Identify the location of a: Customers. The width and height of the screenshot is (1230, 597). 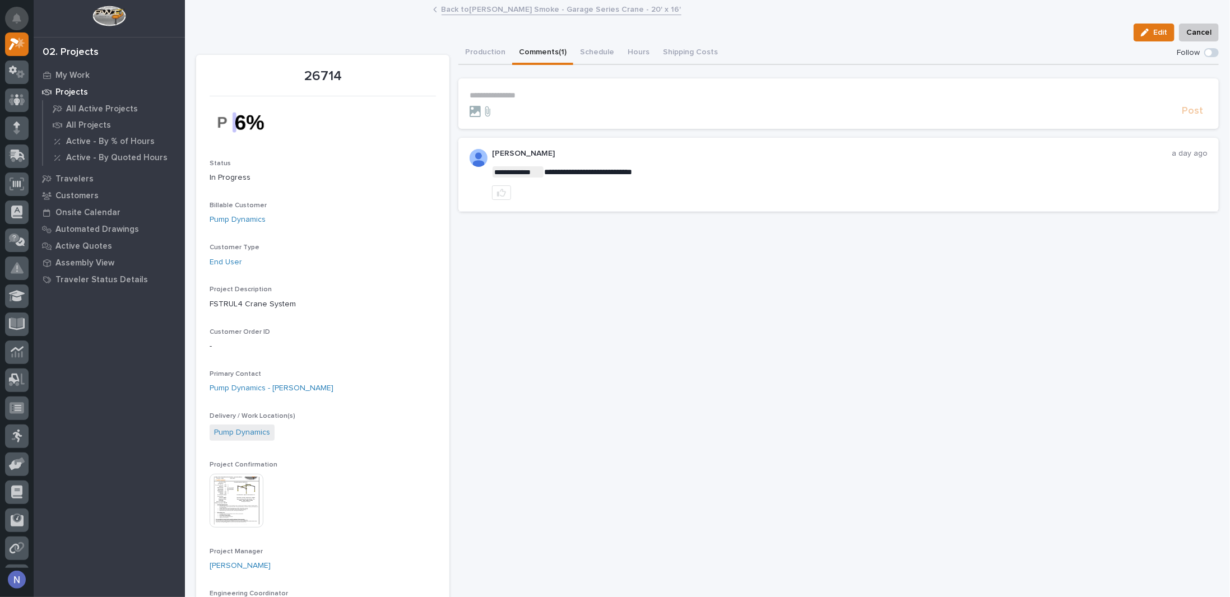
(109, 196).